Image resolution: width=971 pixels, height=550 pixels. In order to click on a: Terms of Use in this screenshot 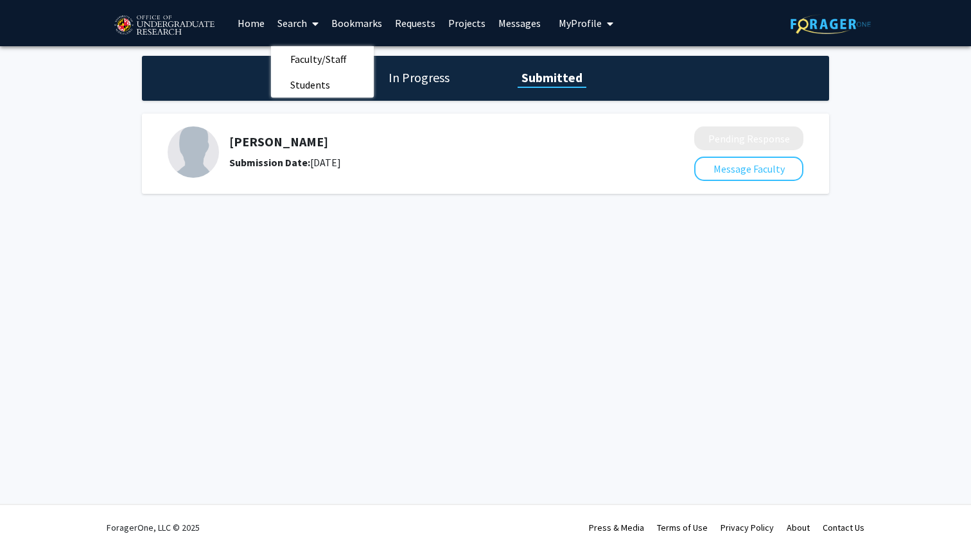, I will do `click(682, 528)`.